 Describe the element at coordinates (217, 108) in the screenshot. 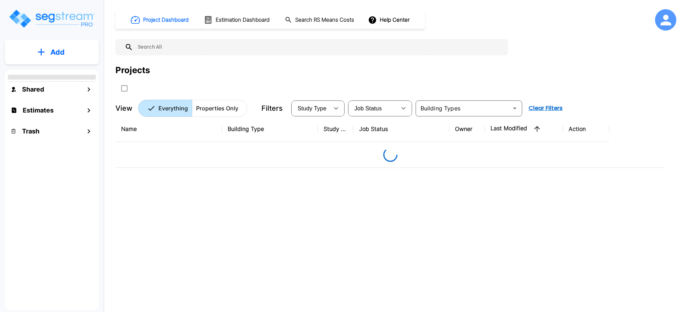

I see `p: Properties Only` at that location.